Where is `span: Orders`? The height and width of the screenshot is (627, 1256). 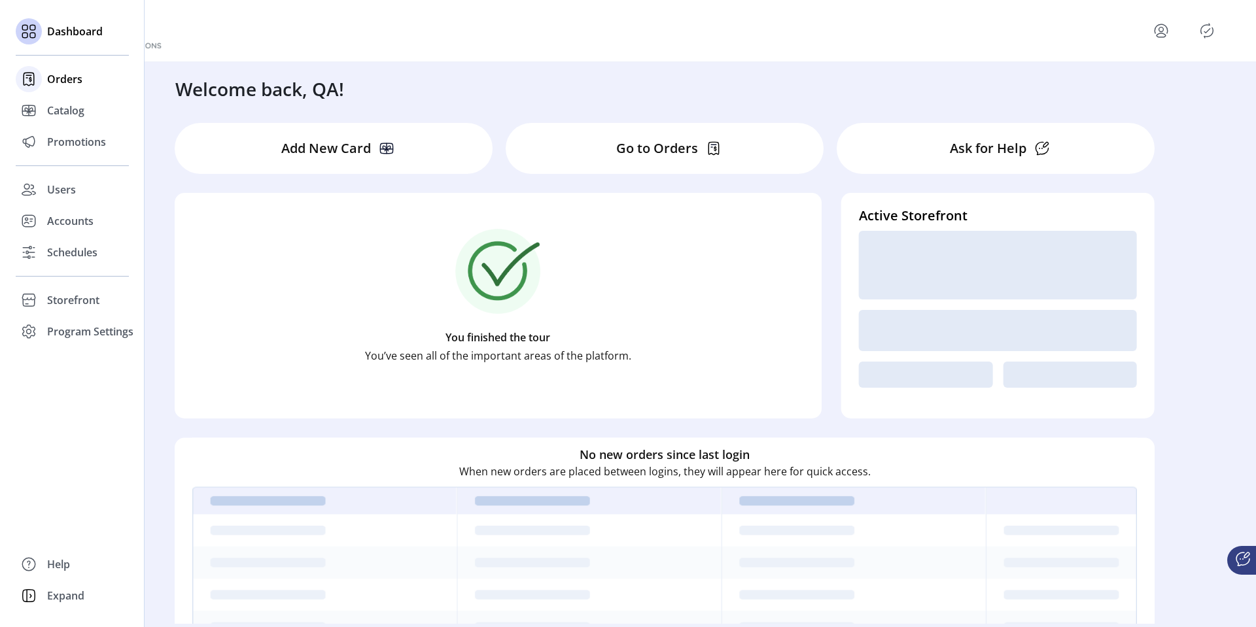 span: Orders is located at coordinates (65, 79).